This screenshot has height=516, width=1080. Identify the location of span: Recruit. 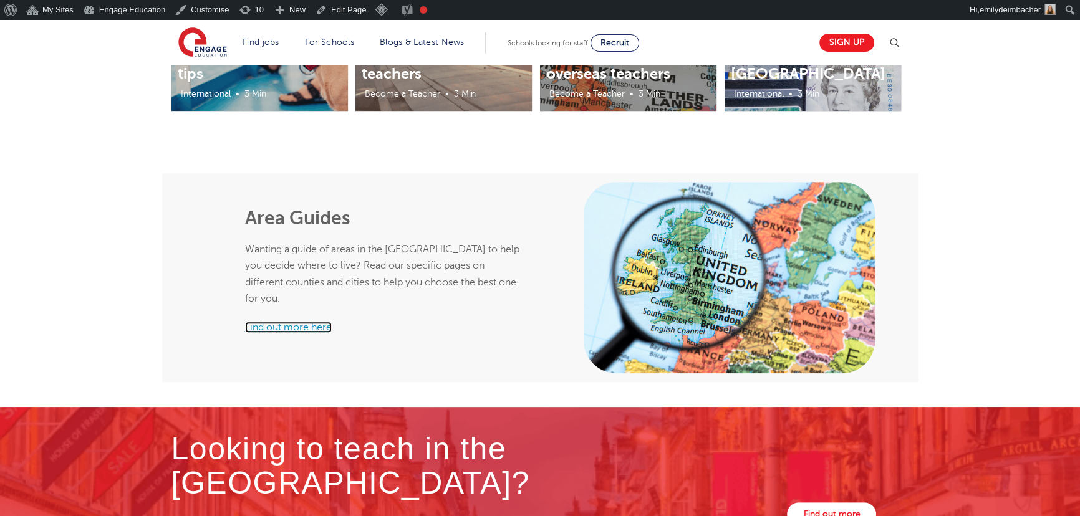
(615, 42).